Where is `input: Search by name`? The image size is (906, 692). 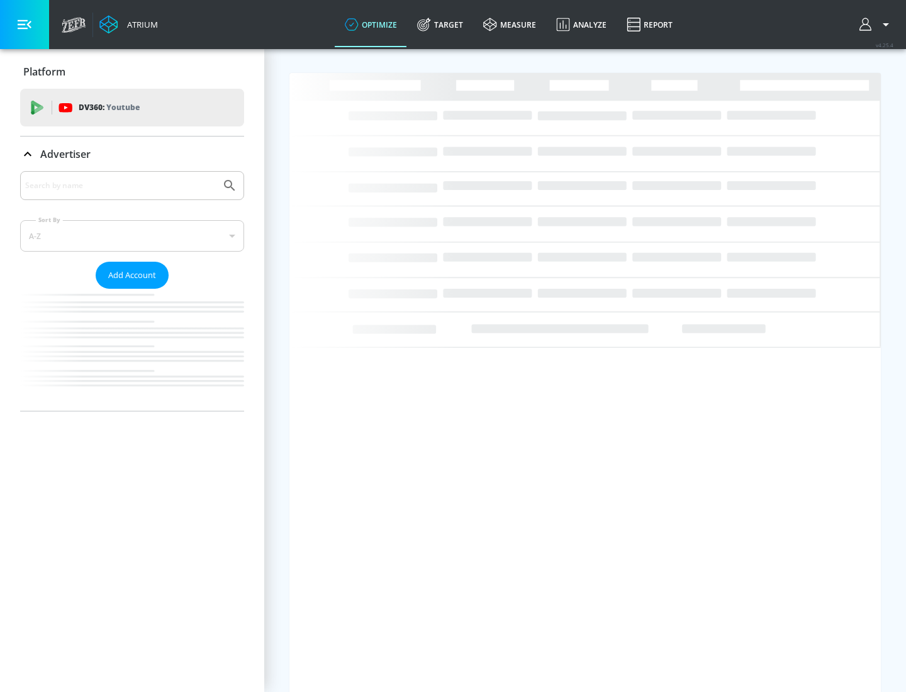
input: Search by name is located at coordinates (120, 186).